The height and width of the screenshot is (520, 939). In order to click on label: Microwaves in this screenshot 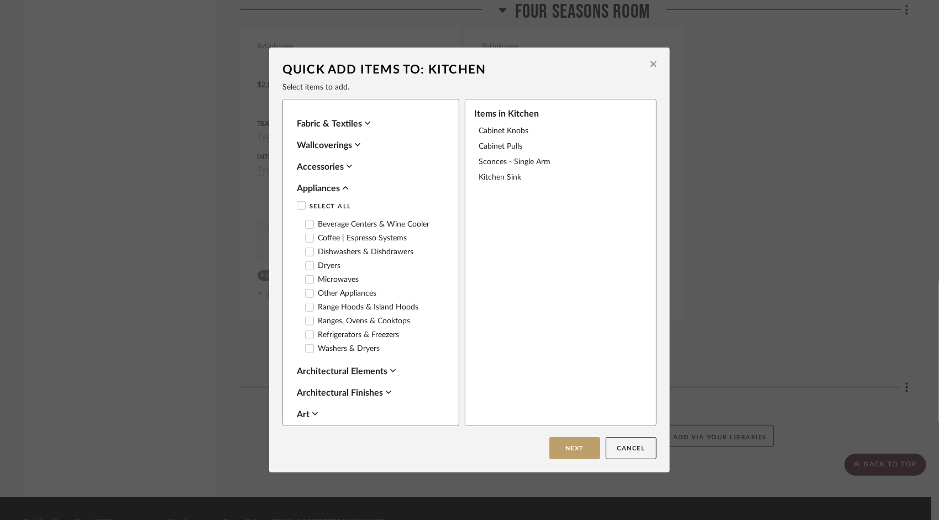, I will do `click(332, 280)`.